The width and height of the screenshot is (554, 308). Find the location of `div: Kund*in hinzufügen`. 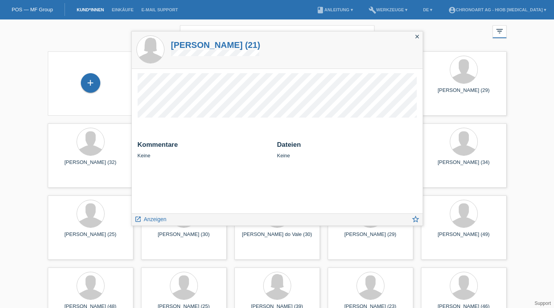

div: Kund*in hinzufügen is located at coordinates (91, 83).